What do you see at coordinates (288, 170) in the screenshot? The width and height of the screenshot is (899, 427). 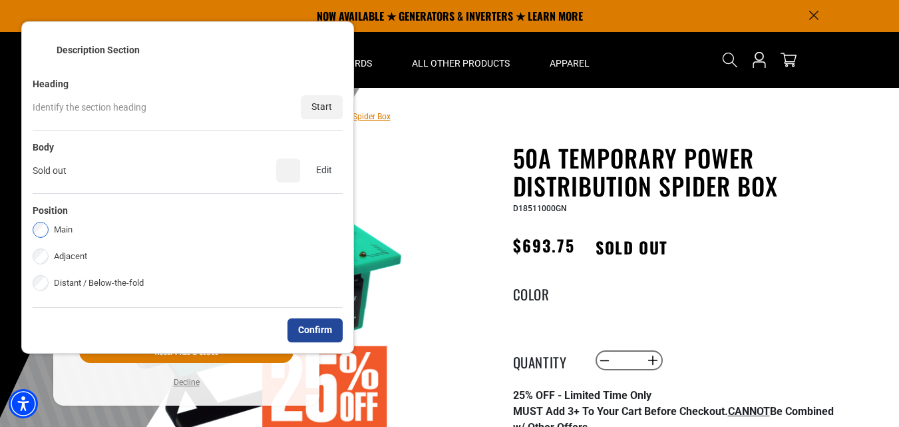 I see `div: Delete` at bounding box center [288, 170].